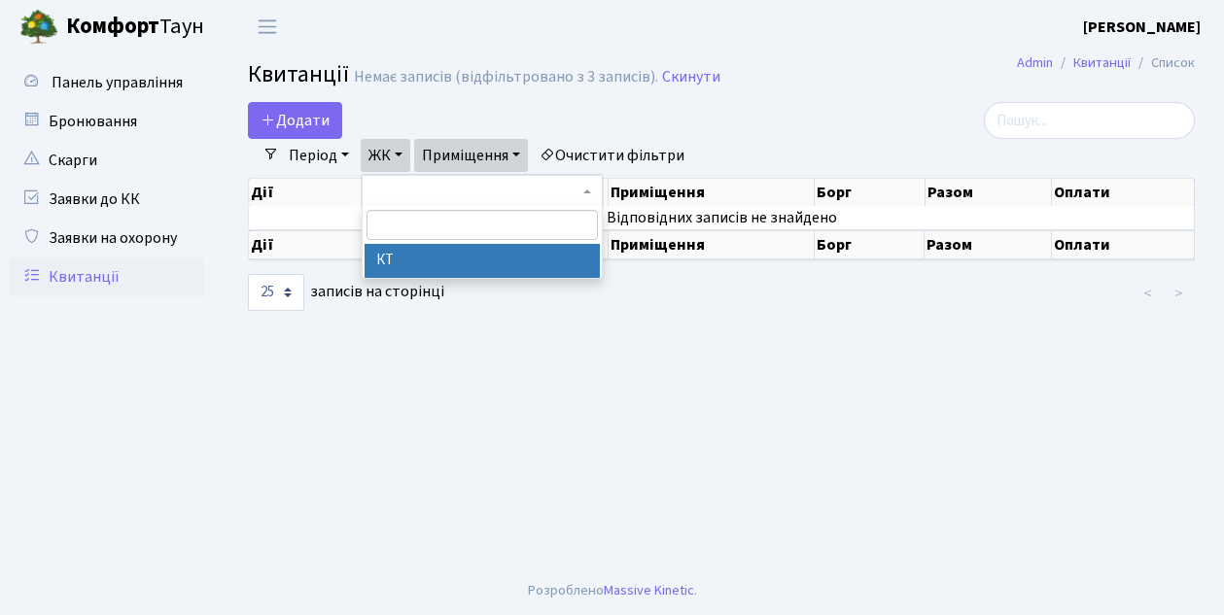 The width and height of the screenshot is (1224, 615). I want to click on a: Період, so click(319, 156).